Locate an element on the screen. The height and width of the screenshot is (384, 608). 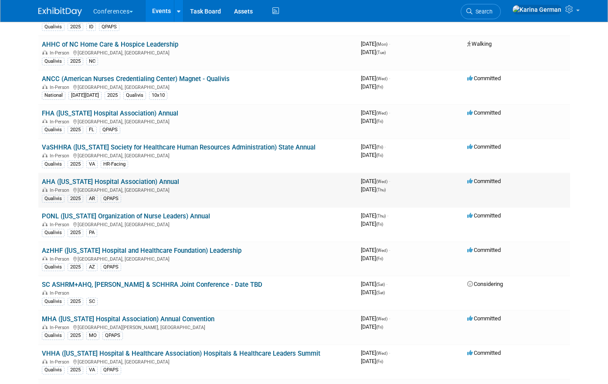
div: SC is located at coordinates (92, 301).